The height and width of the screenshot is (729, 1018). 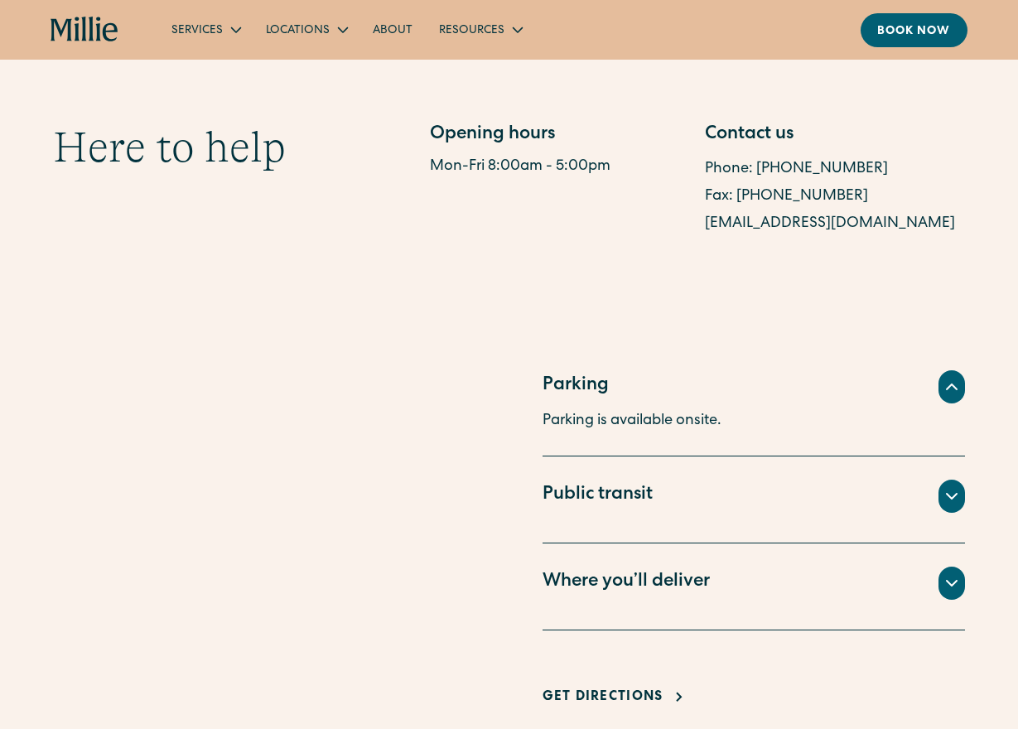 What do you see at coordinates (914, 30) in the screenshot?
I see `a: Book now` at bounding box center [914, 30].